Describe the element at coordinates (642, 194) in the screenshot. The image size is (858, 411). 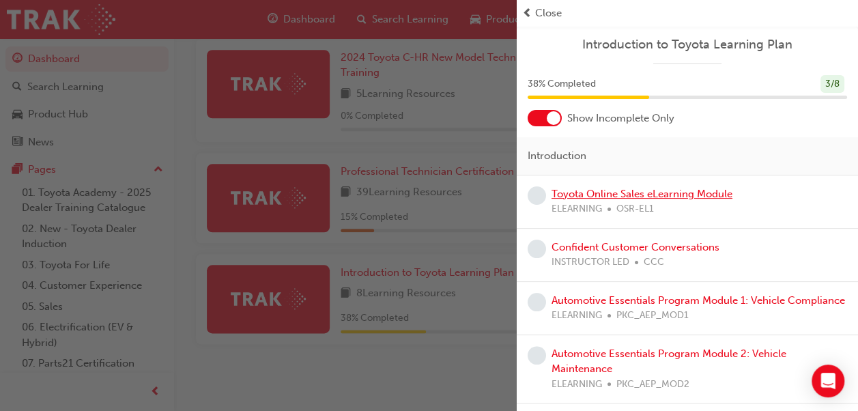
I see `a: Toyota Online Sales eLearning Module` at that location.